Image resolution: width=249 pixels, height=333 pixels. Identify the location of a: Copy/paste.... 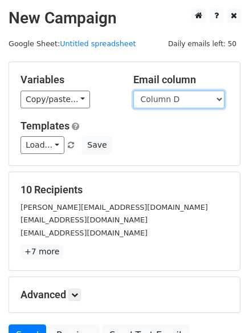
(55, 99).